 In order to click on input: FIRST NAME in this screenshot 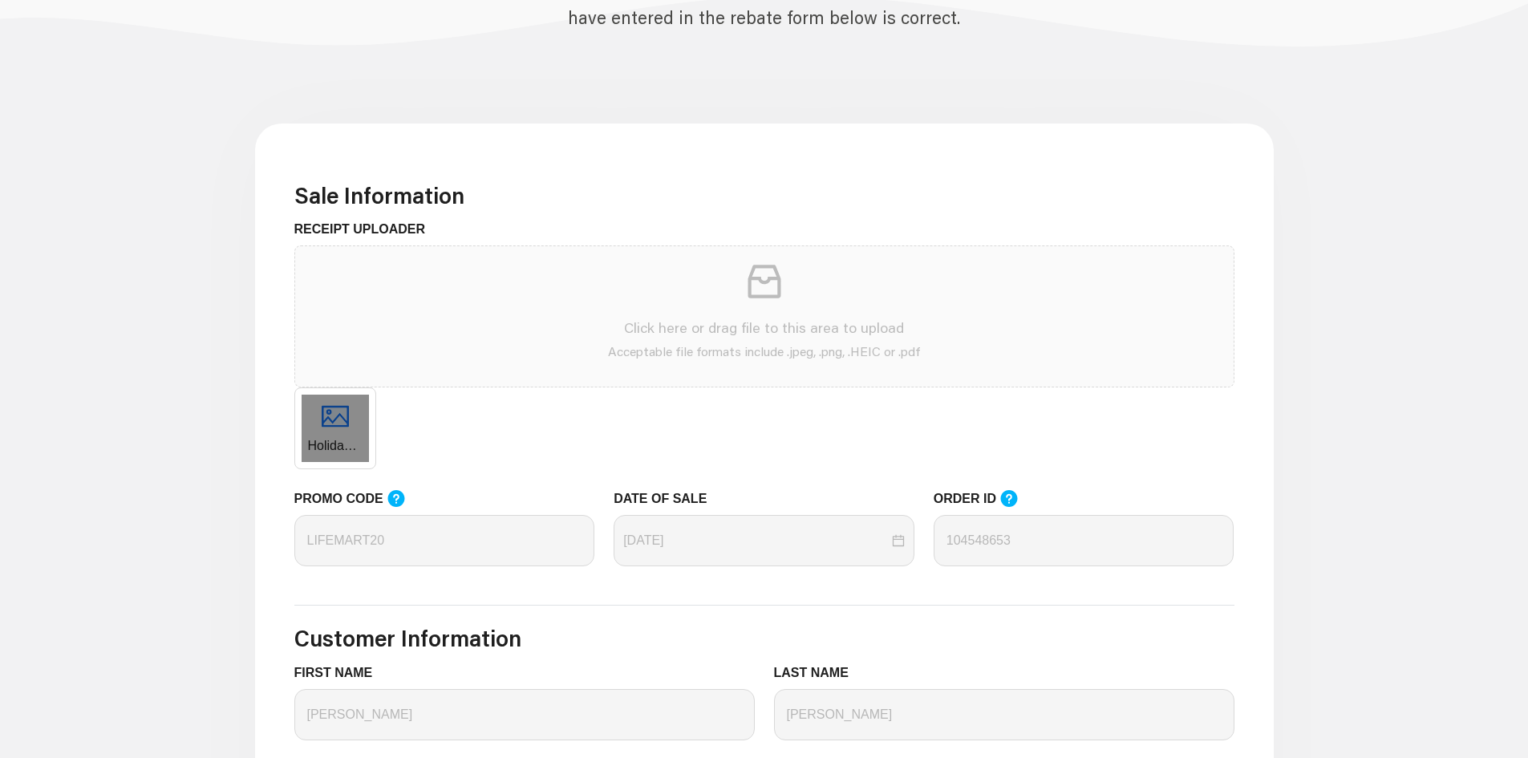, I will do `click(525, 715)`.